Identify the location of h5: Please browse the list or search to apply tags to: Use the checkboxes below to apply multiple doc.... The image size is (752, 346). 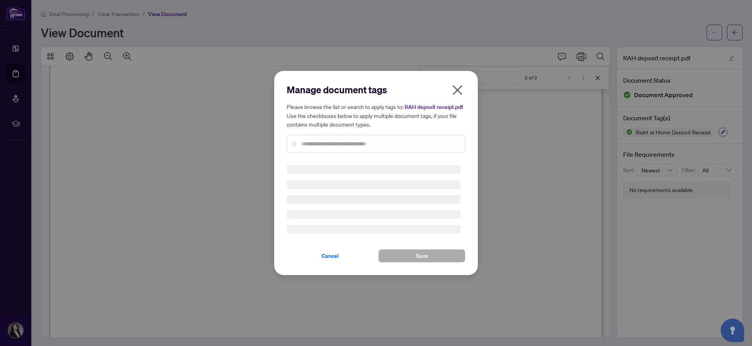
(376, 115).